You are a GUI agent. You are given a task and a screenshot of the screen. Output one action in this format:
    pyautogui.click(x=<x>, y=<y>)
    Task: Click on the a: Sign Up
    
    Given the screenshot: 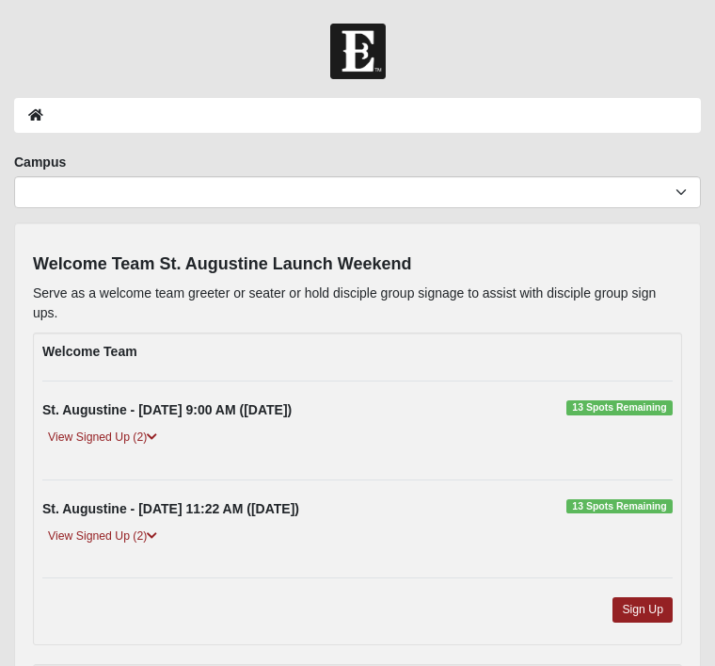 What is the action you would take?
    pyautogui.click(x=643, y=609)
    